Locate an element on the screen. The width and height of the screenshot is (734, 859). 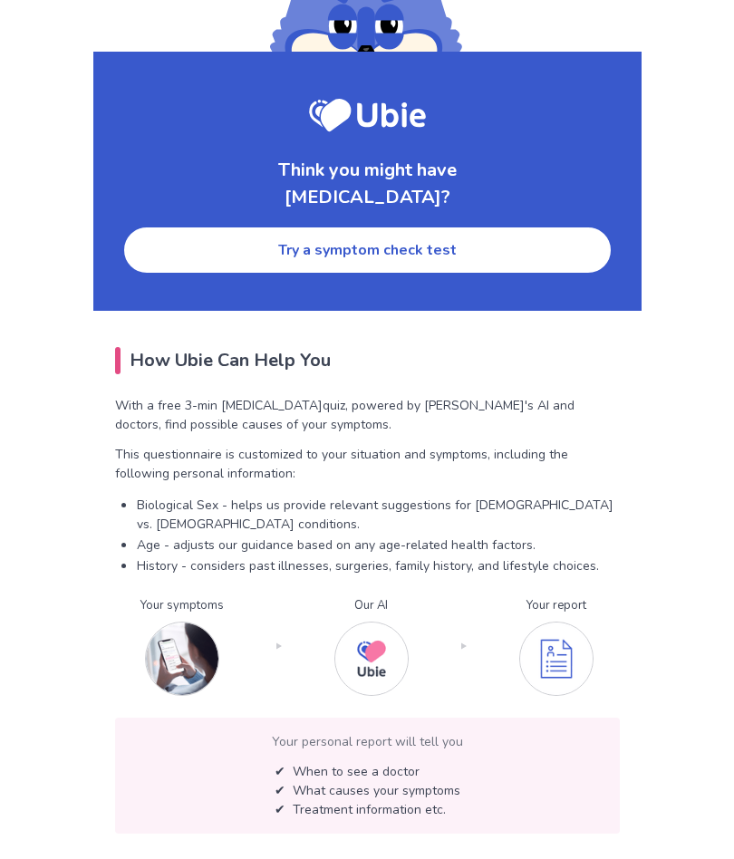
p: Your symptoms is located at coordinates (182, 606).